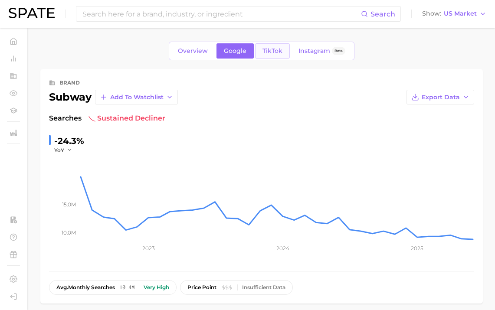 Image resolution: width=495 pixels, height=310 pixels. What do you see at coordinates (235, 51) in the screenshot?
I see `a: Google` at bounding box center [235, 51].